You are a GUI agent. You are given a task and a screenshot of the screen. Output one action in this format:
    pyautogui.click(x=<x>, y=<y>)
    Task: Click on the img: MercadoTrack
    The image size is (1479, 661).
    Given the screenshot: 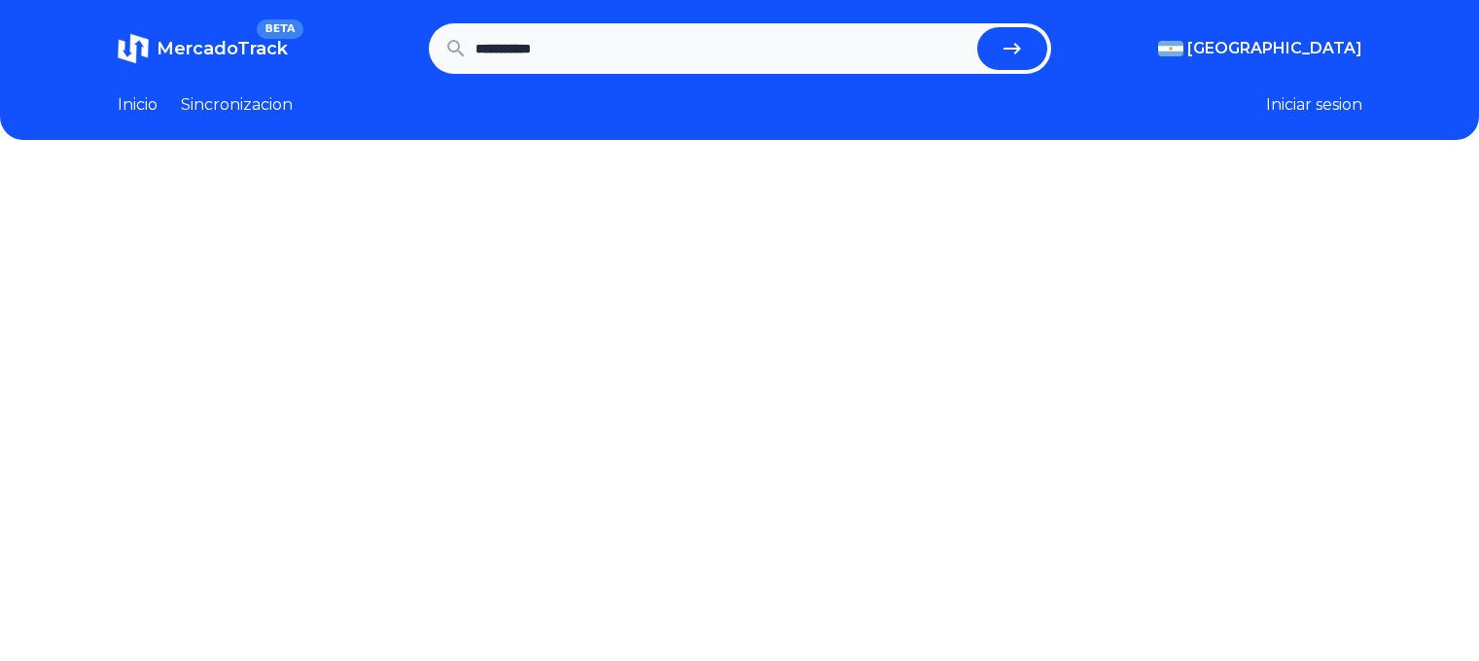 What is the action you would take?
    pyautogui.click(x=133, y=49)
    